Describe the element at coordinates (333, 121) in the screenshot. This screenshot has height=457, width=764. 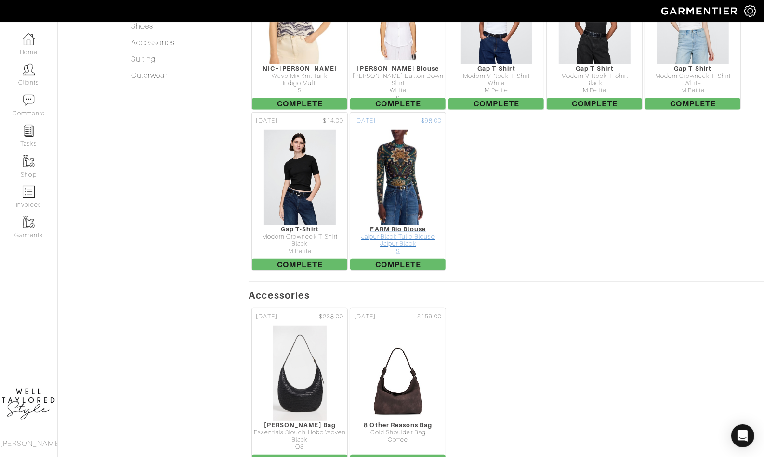
I see `span: $14.00` at that location.